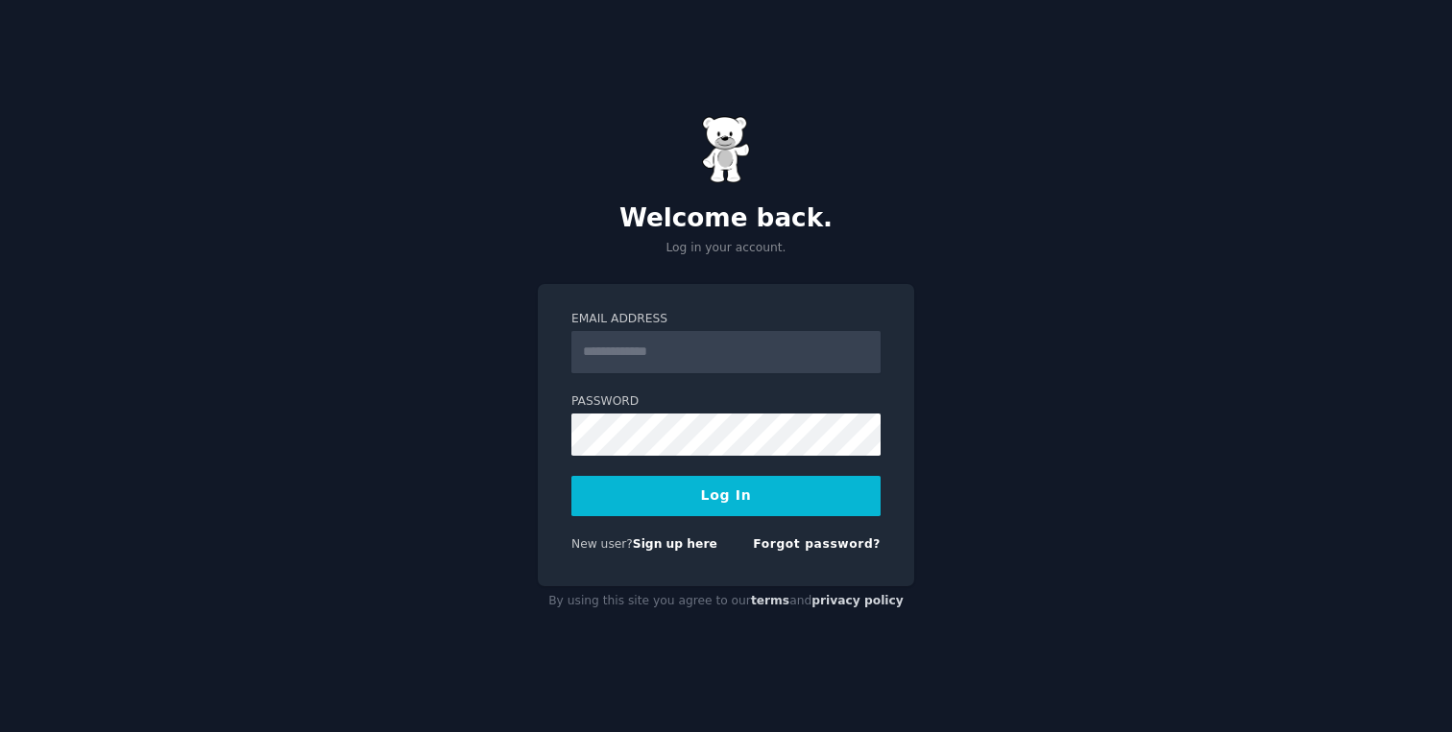  What do you see at coordinates (726, 249) in the screenshot?
I see `p: Log in your account.` at bounding box center [726, 249].